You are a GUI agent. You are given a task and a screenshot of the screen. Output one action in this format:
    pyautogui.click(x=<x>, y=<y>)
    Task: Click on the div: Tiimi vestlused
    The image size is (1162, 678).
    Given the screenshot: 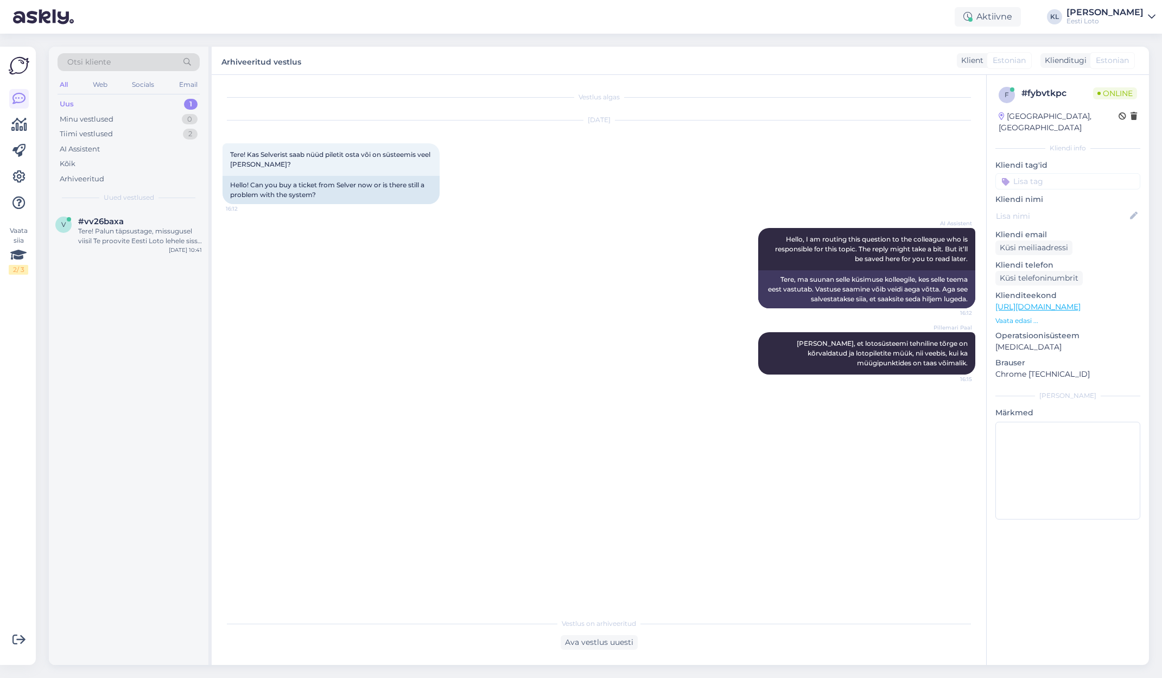 What is the action you would take?
    pyautogui.click(x=86, y=134)
    